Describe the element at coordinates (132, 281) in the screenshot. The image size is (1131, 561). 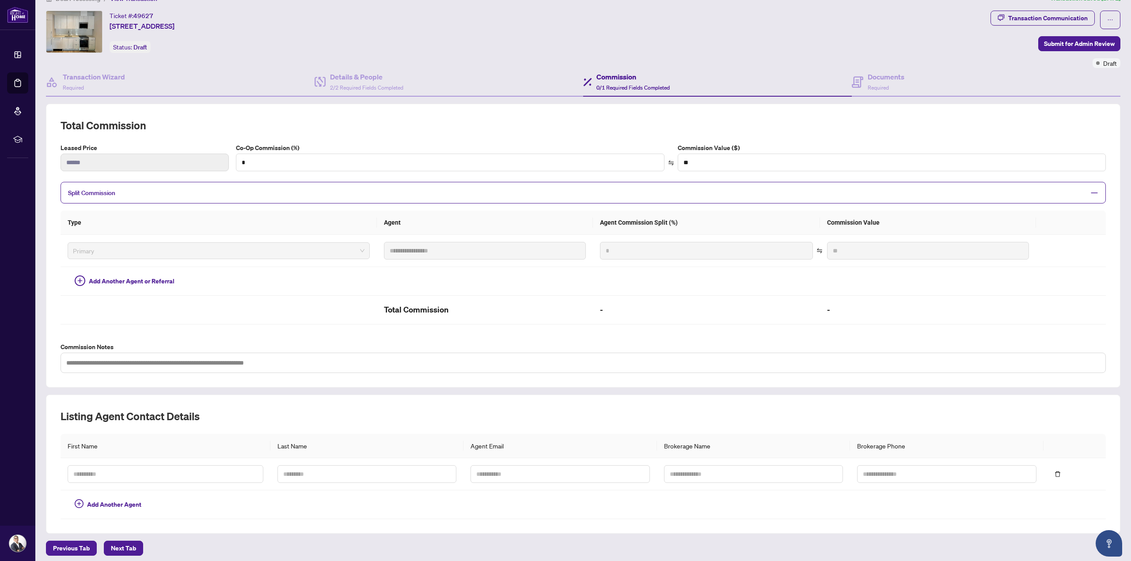
I see `span: Add Another Agent or Referral` at that location.